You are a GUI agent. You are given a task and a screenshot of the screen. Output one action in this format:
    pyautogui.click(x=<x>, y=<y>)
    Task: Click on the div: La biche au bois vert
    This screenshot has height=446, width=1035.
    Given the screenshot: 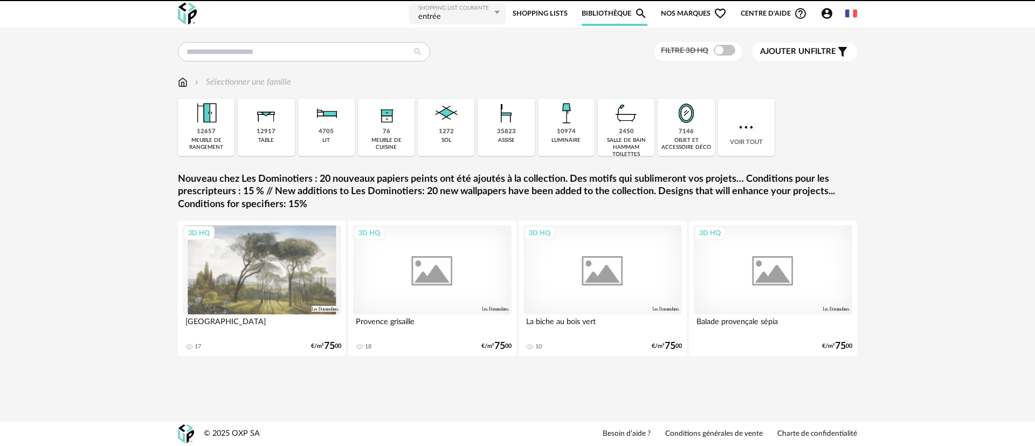 What is the action you would take?
    pyautogui.click(x=602, y=325)
    